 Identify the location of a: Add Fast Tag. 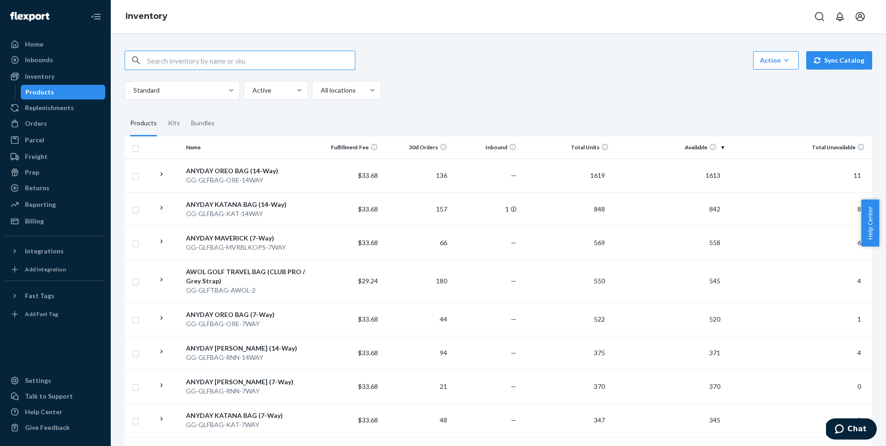
(55, 315).